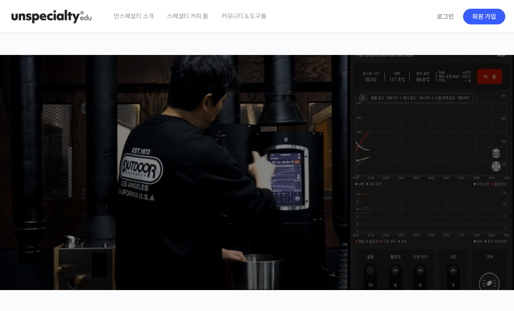  Describe the element at coordinates (484, 17) in the screenshot. I see `a: 회원 가입` at that location.